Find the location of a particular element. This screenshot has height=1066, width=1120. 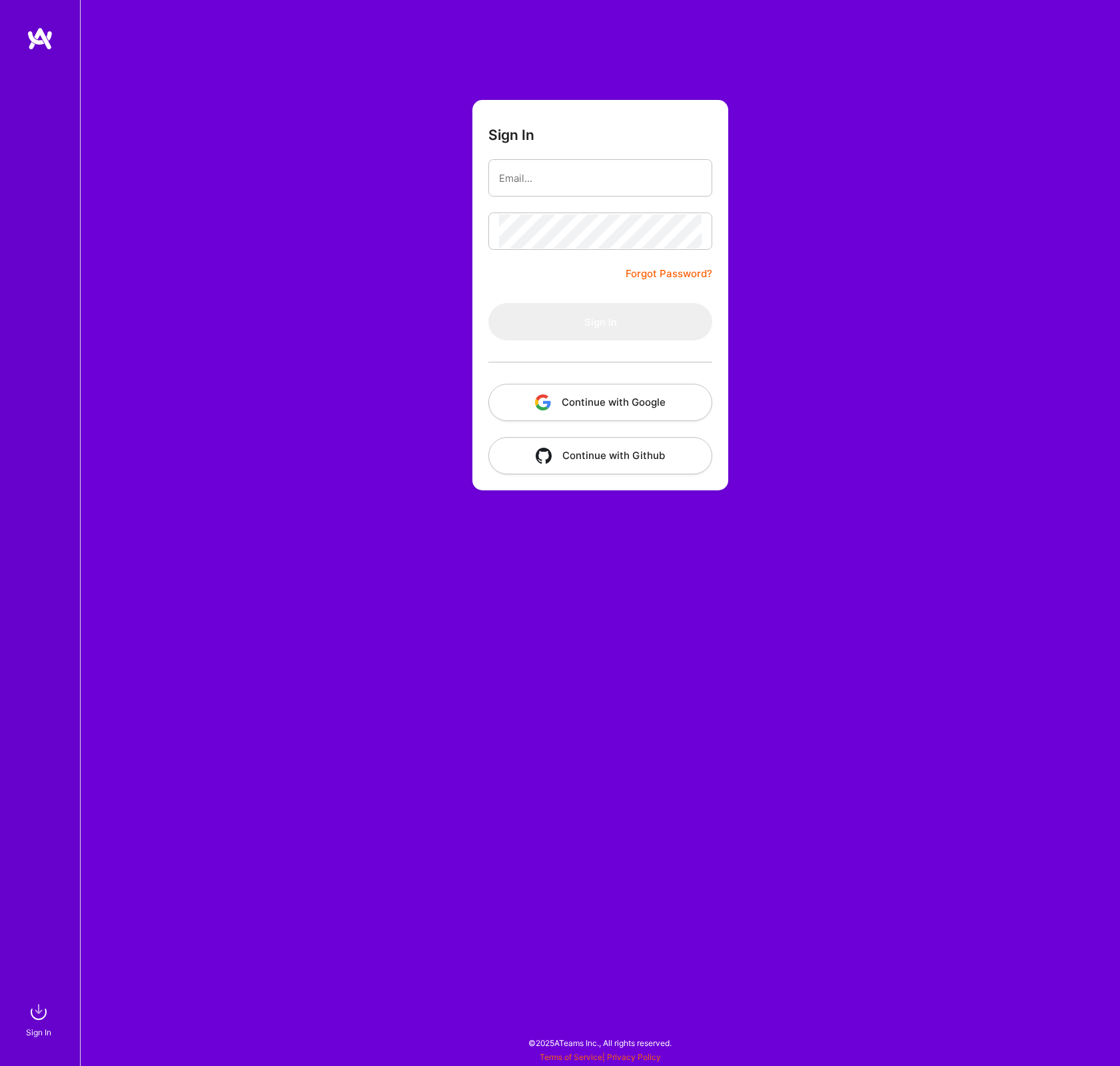

img: sign in is located at coordinates (39, 1012).